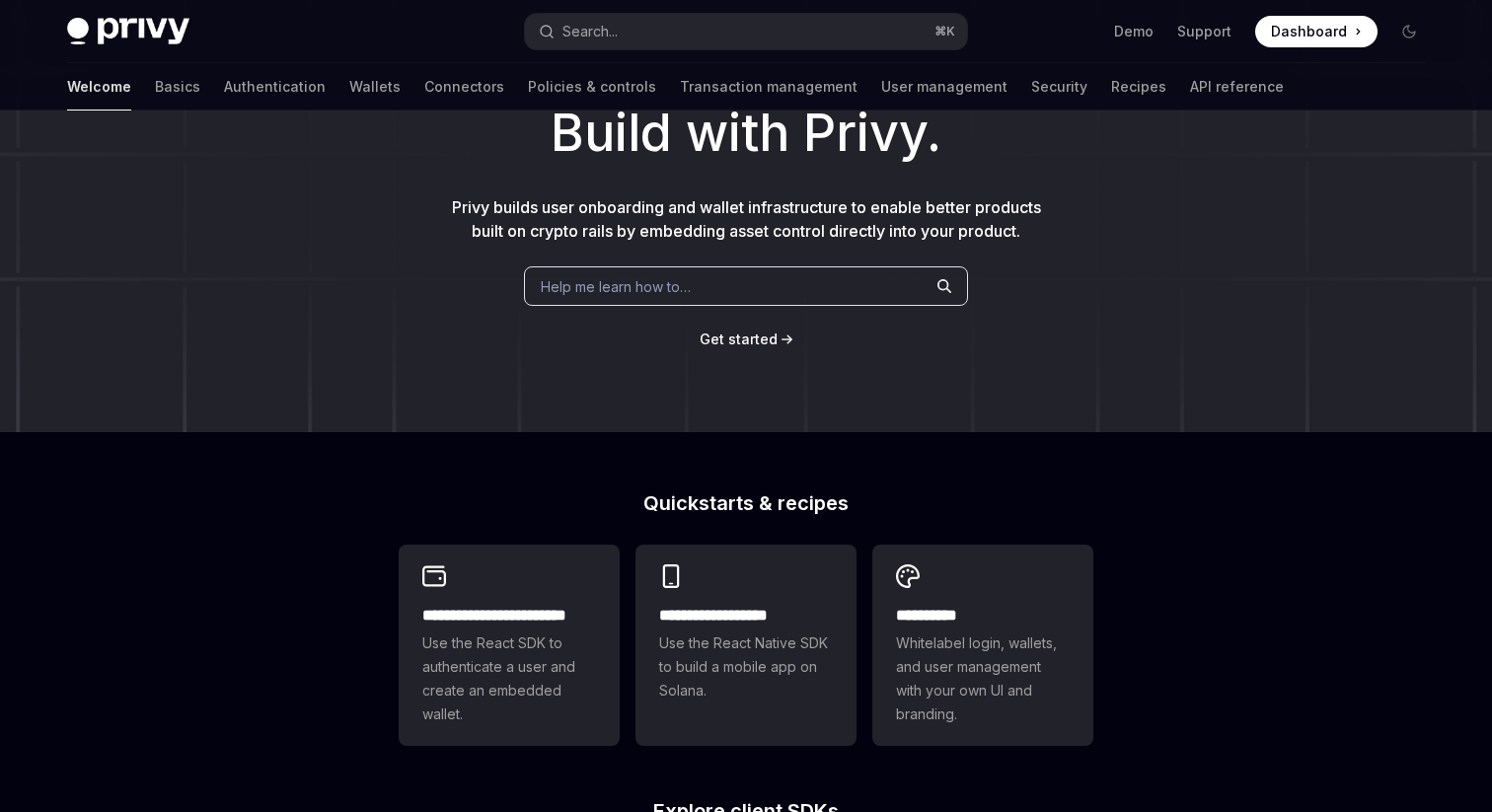  I want to click on span: Get started, so click(738, 338).